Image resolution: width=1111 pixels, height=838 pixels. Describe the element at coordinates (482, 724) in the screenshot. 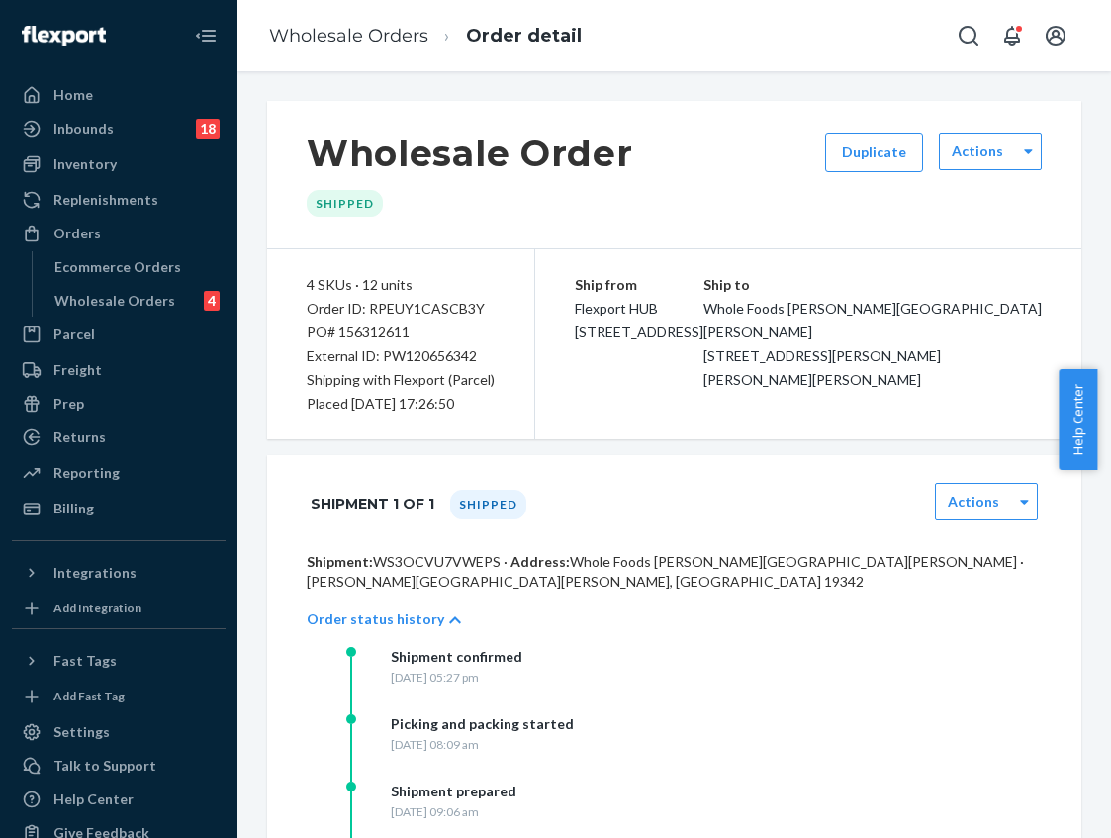

I see `div: Picking and packing started` at that location.